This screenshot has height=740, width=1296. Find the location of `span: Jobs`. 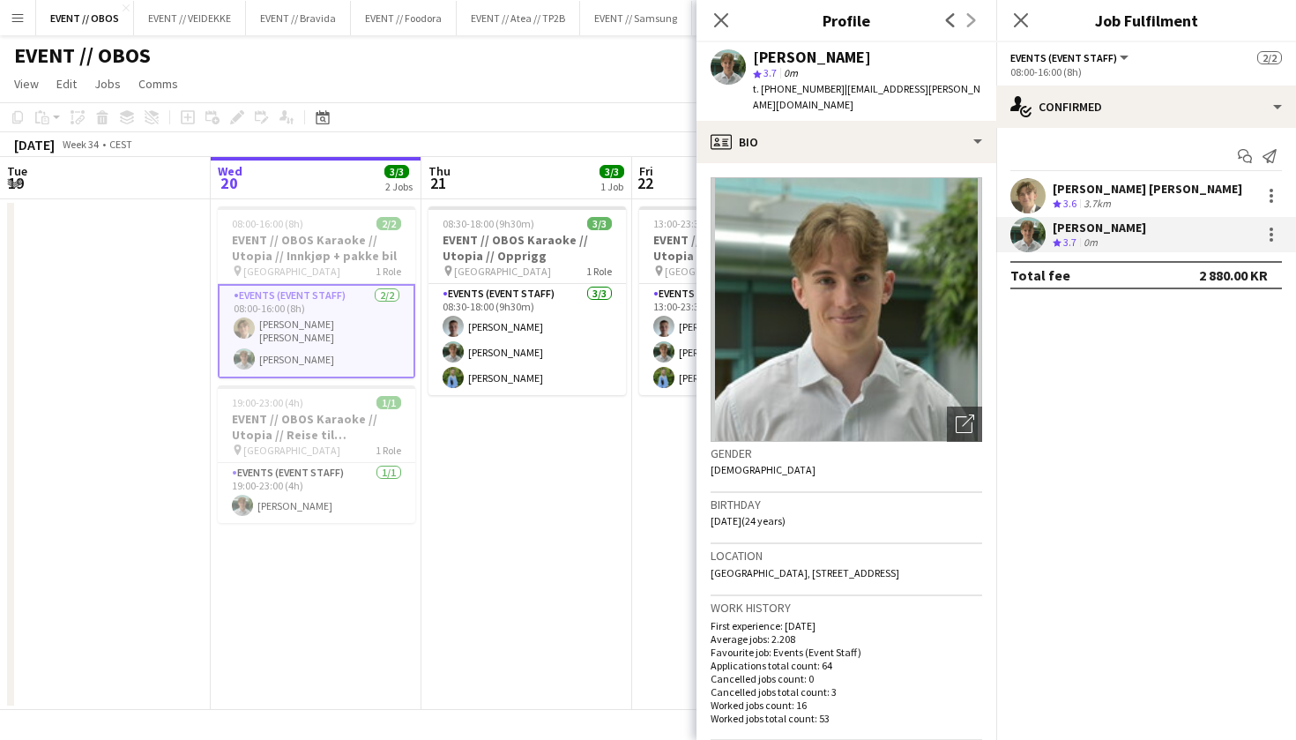

span: Jobs is located at coordinates (108, 84).